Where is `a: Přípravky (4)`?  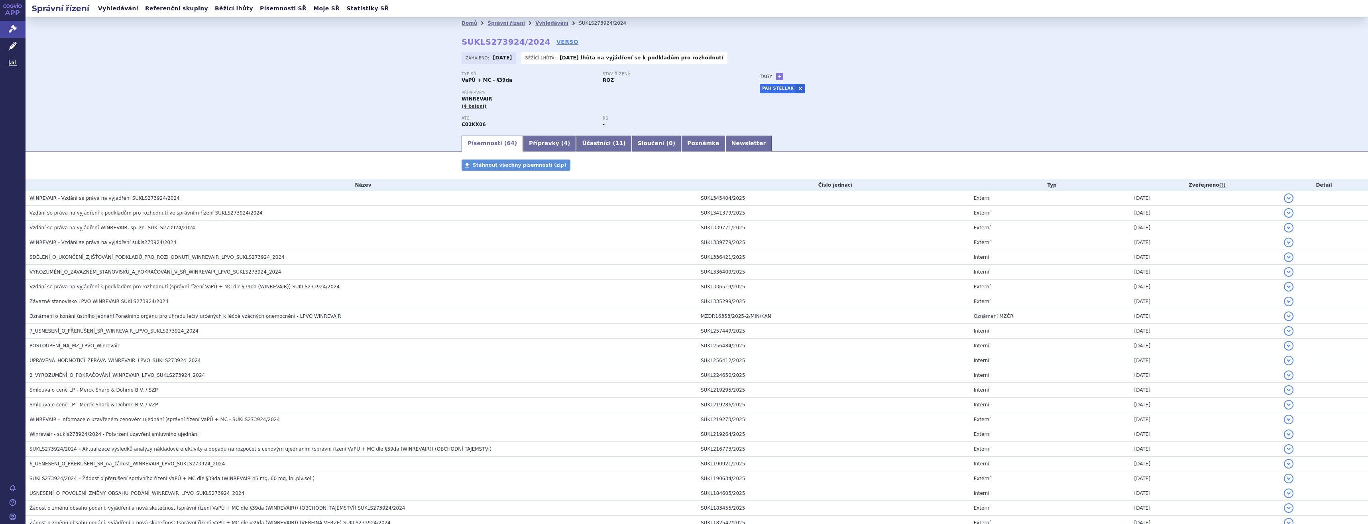
a: Přípravky (4) is located at coordinates (549, 144).